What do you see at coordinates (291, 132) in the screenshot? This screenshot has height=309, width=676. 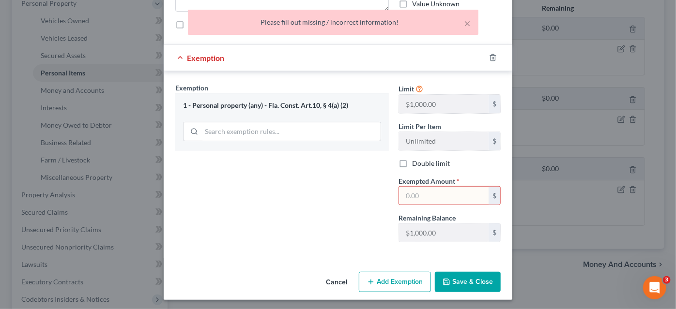 I see `input: Search exemption rules...` at bounding box center [291, 132].